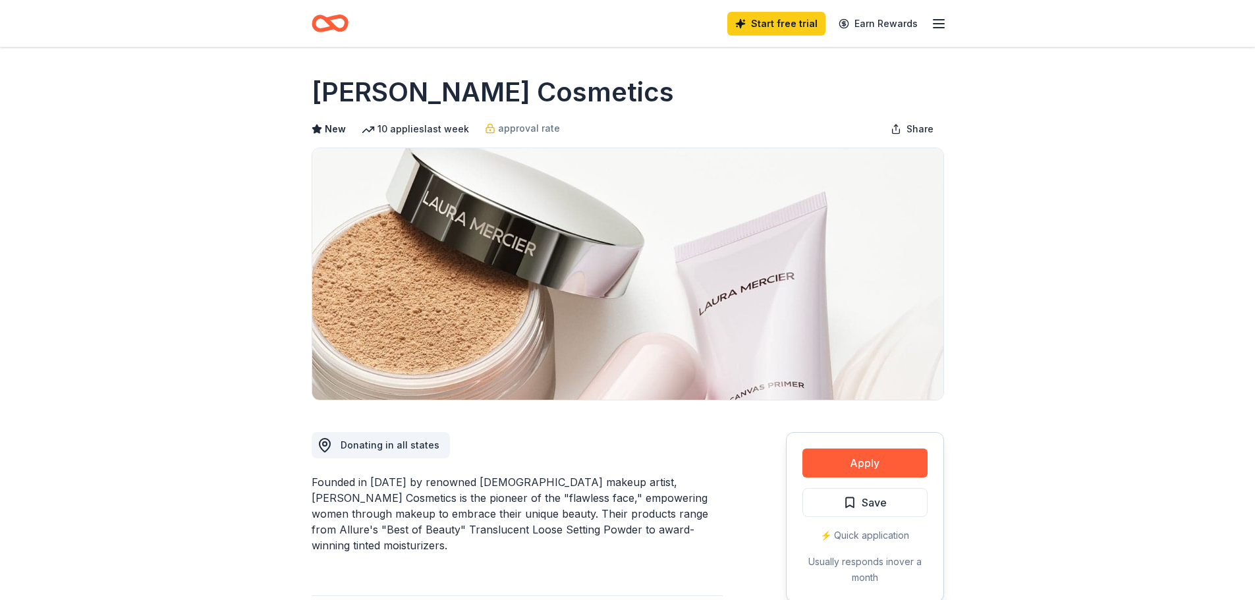  Describe the element at coordinates (865, 536) in the screenshot. I see `div: ⚡️ Quick application` at that location.